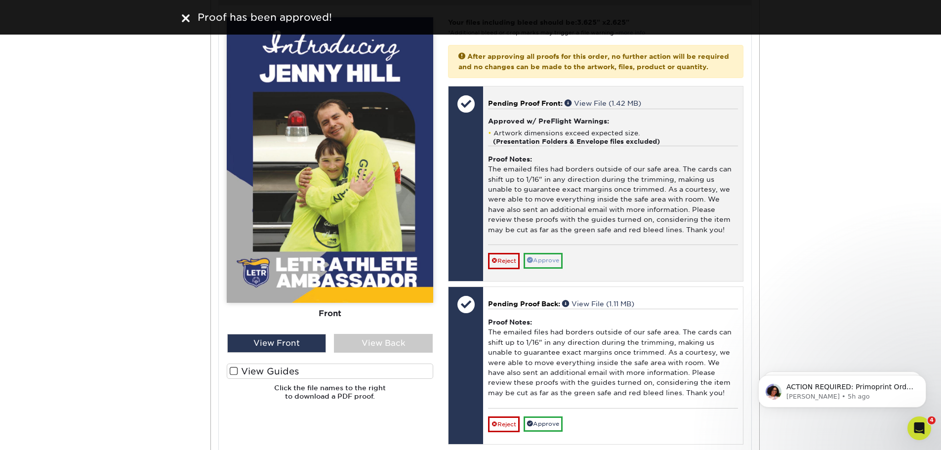 This screenshot has width=941, height=450. Describe the element at coordinates (330, 313) in the screenshot. I see `div: Front` at that location.